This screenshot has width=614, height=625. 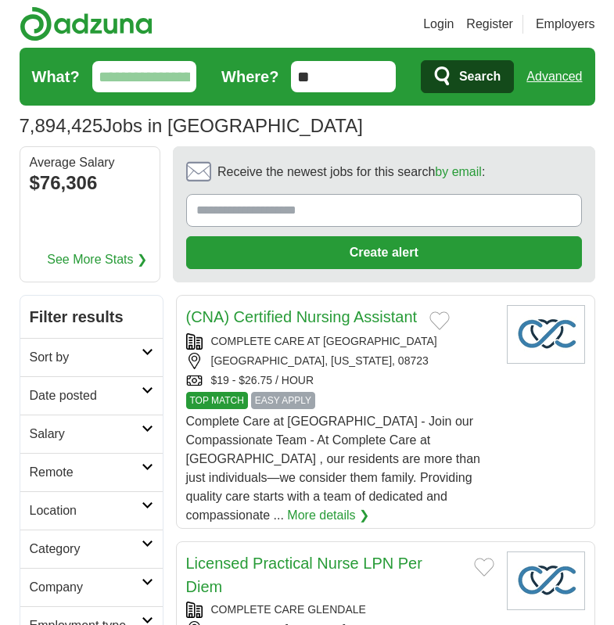 I want to click on a: Register, so click(x=490, y=24).